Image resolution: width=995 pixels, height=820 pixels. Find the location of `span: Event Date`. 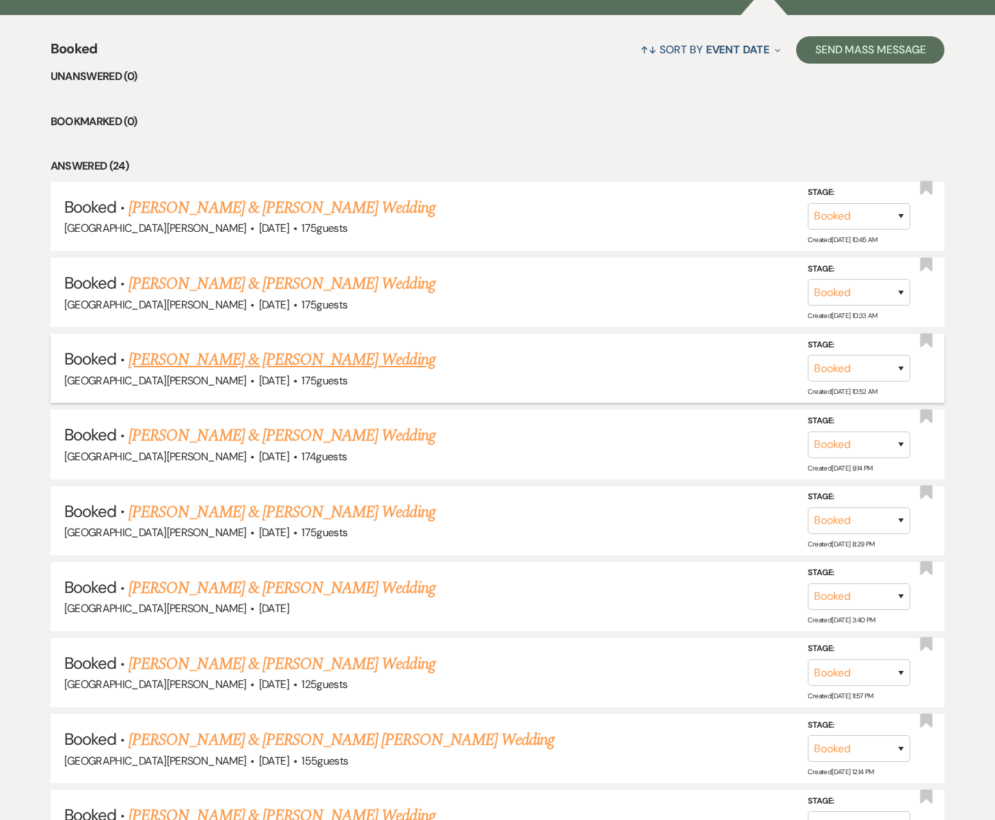

span: Event Date is located at coordinates (738, 49).